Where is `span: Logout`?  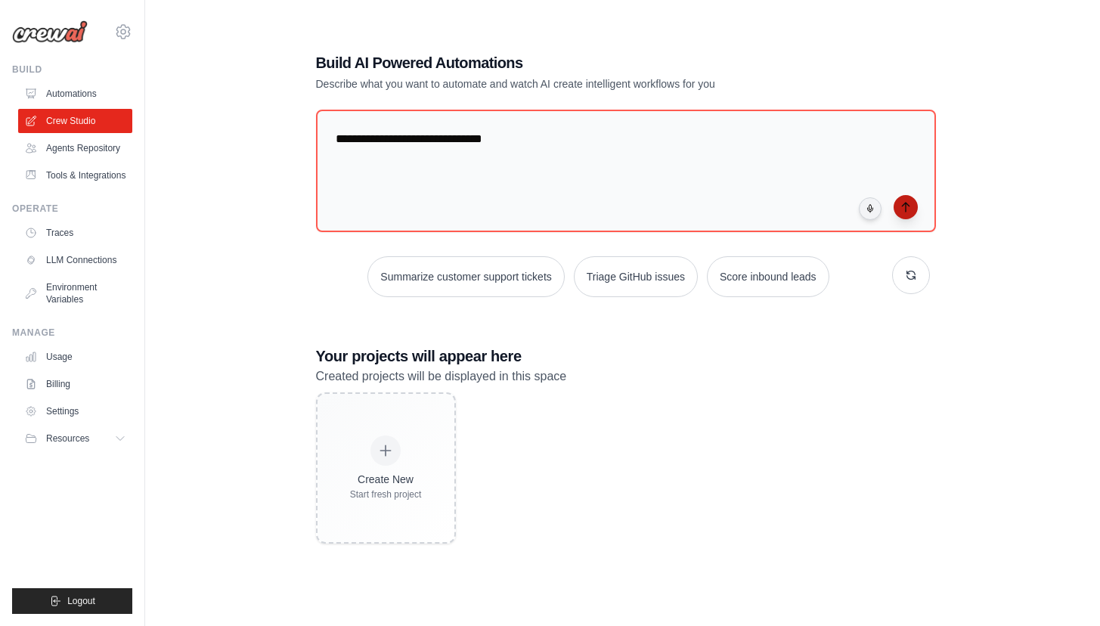 span: Logout is located at coordinates (81, 601).